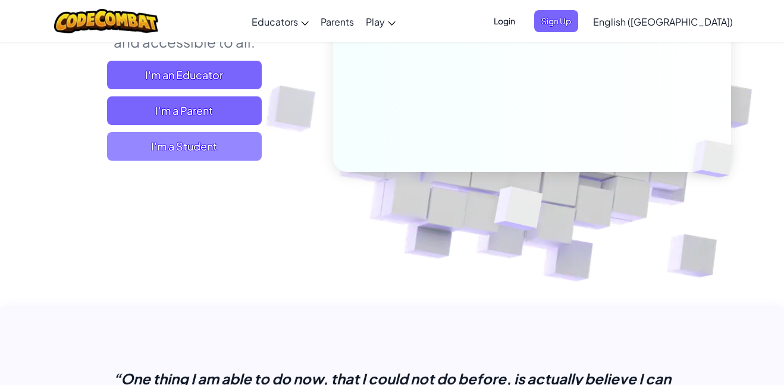  What do you see at coordinates (504, 21) in the screenshot?
I see `span: Login` at bounding box center [504, 21].